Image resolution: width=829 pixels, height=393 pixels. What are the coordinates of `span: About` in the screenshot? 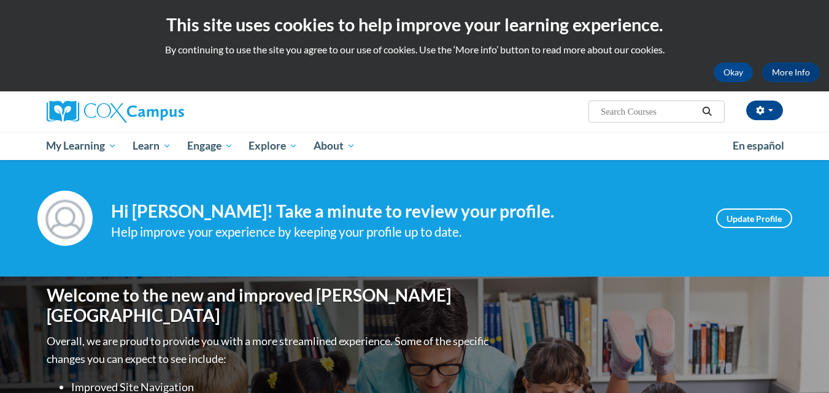 It's located at (334, 146).